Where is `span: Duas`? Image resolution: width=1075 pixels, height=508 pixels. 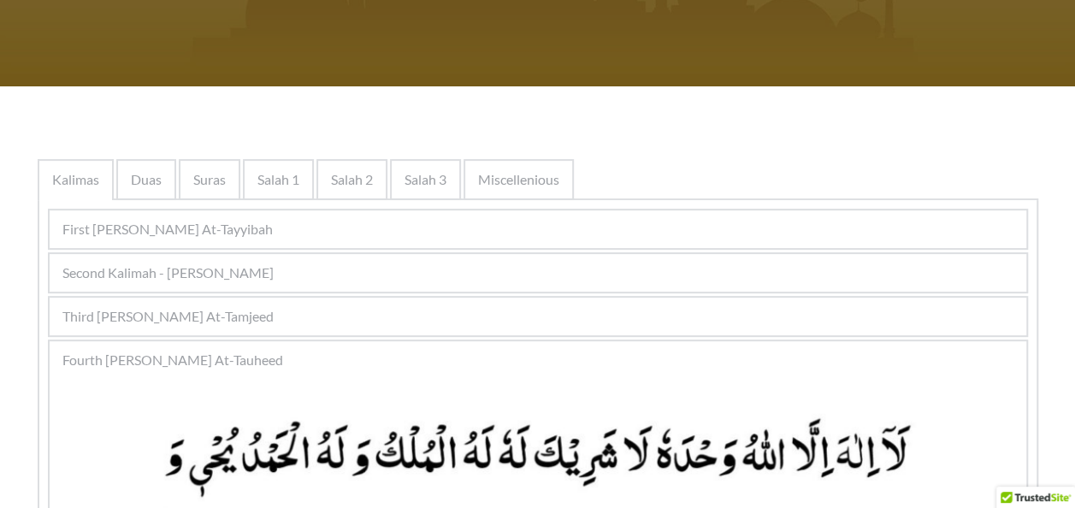
span: Duas is located at coordinates (146, 180).